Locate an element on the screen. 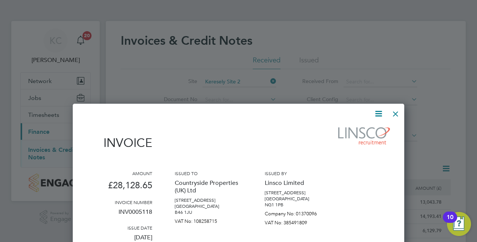  h3: Issued by is located at coordinates (299, 173).